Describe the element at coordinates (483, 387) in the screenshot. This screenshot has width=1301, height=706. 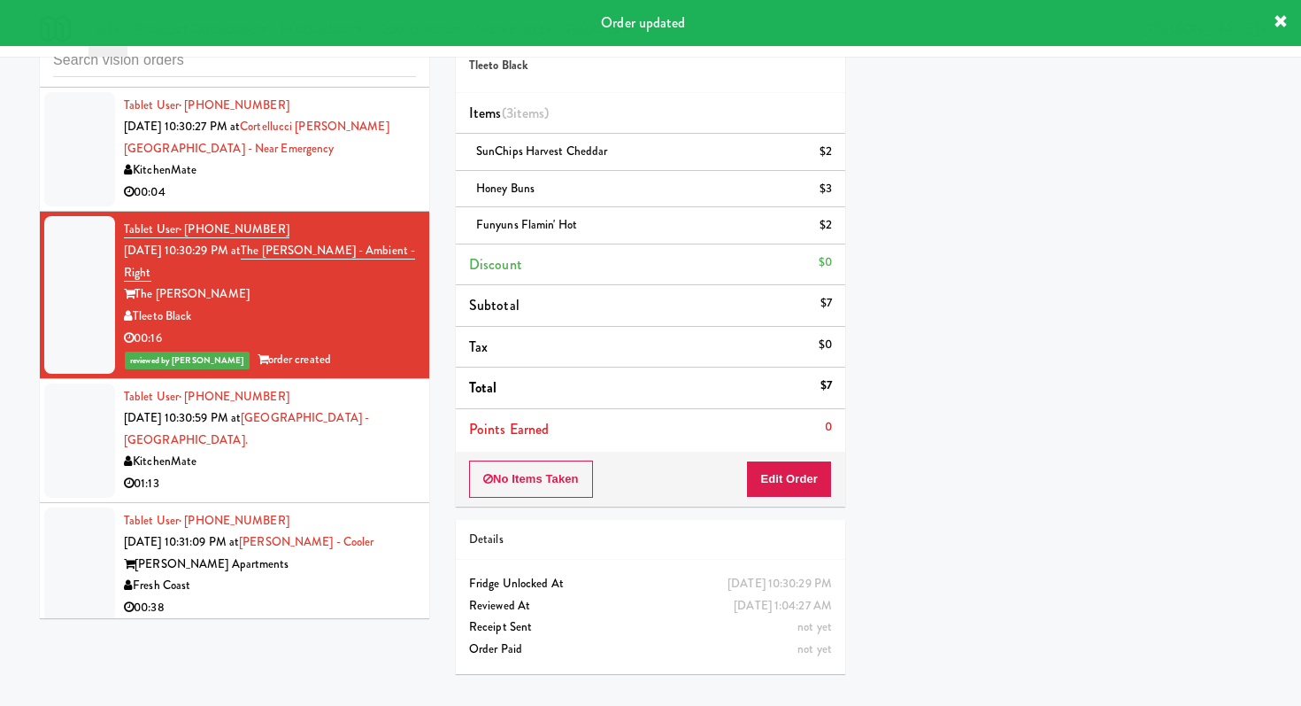
I see `span: Total` at that location.